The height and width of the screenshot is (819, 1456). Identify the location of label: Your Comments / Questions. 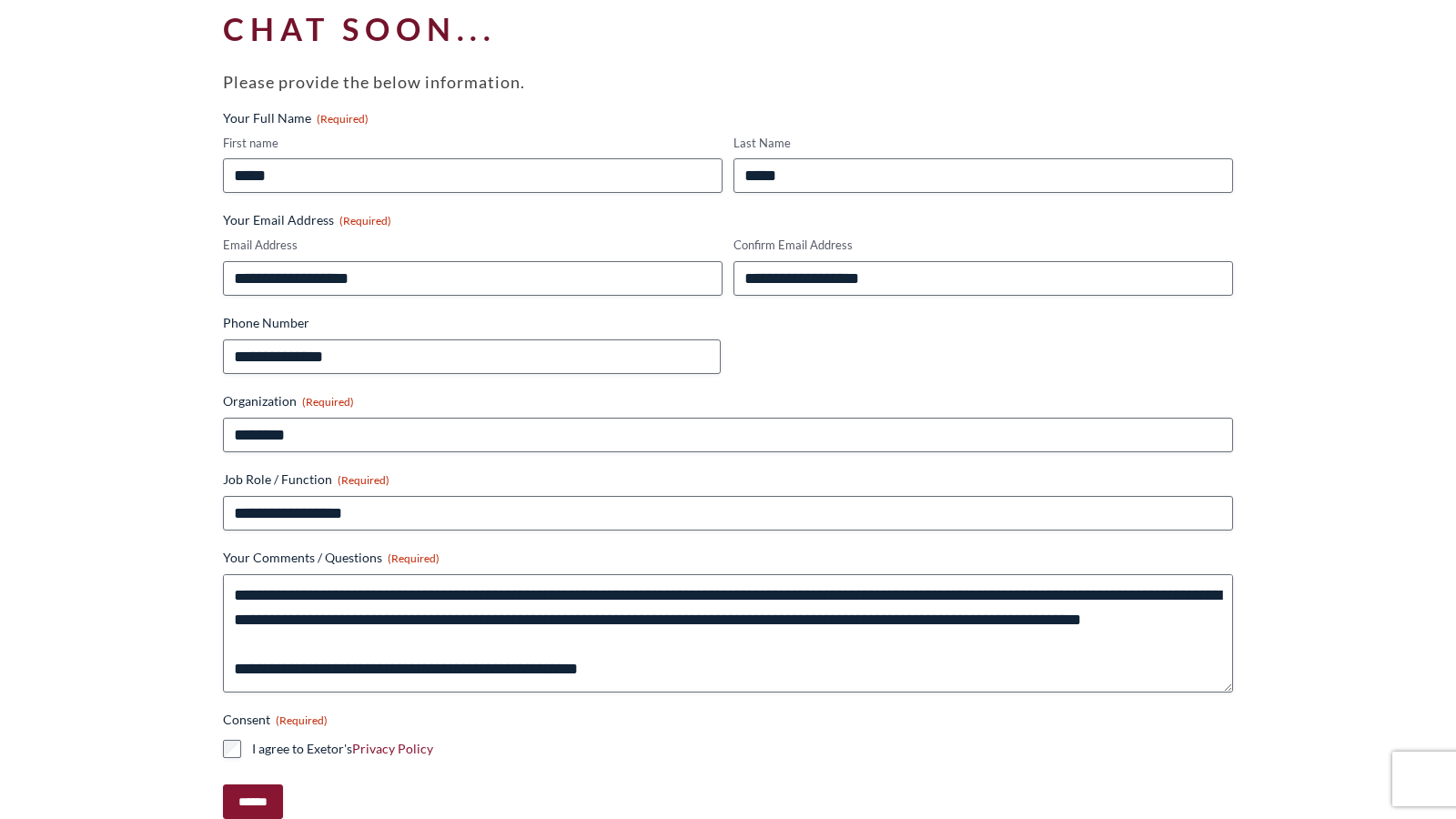
(728, 558).